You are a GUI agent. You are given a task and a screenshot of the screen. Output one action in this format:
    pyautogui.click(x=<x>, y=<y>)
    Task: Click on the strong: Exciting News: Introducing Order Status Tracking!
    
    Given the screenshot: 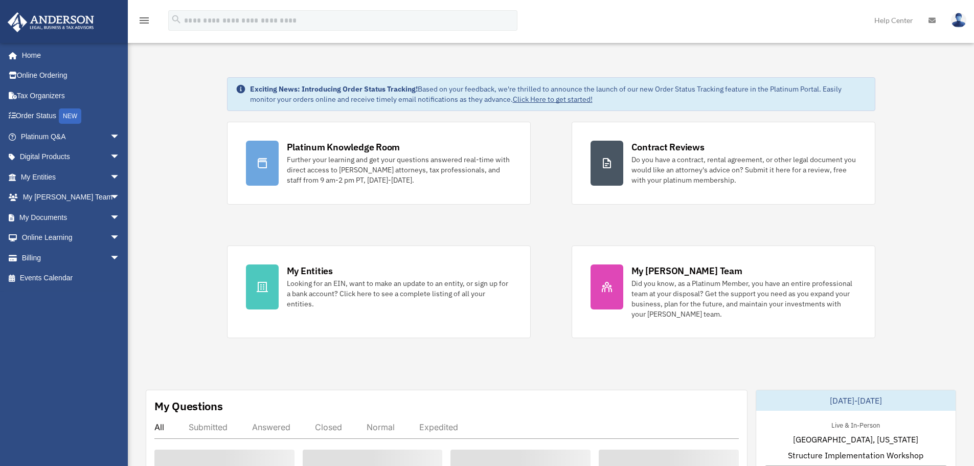 What is the action you would take?
    pyautogui.click(x=334, y=89)
    